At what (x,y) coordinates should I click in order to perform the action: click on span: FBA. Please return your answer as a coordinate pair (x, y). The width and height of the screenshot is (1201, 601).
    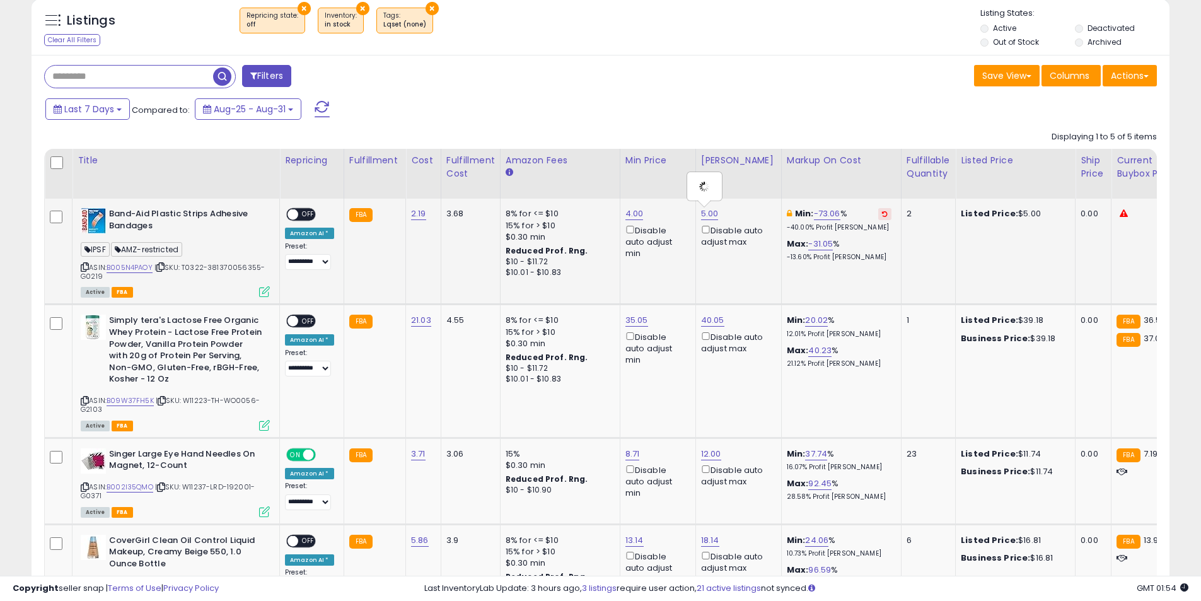
    Looking at the image, I should click on (122, 512).